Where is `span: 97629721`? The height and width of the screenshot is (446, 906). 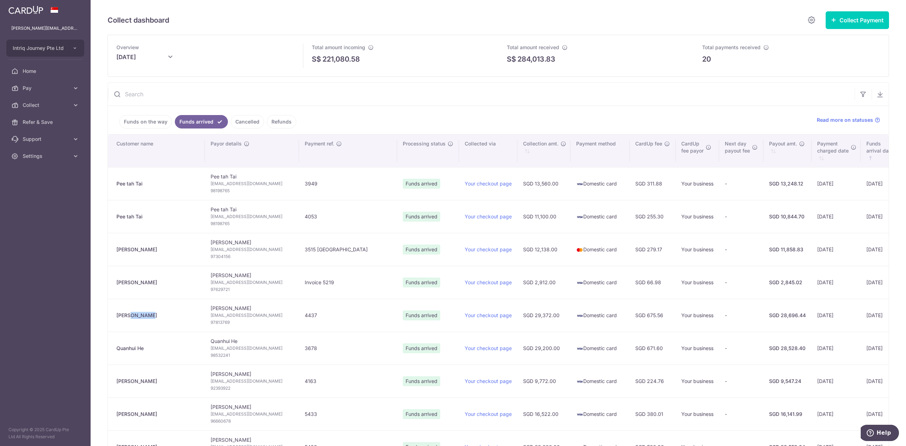
span: 97629721 is located at coordinates (252, 290).